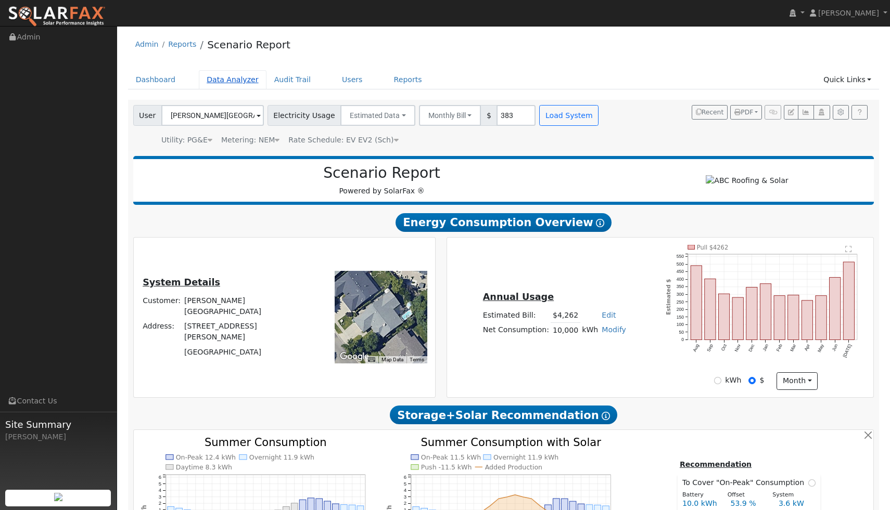  Describe the element at coordinates (249, 45) in the screenshot. I see `a: Scenario Report` at that location.